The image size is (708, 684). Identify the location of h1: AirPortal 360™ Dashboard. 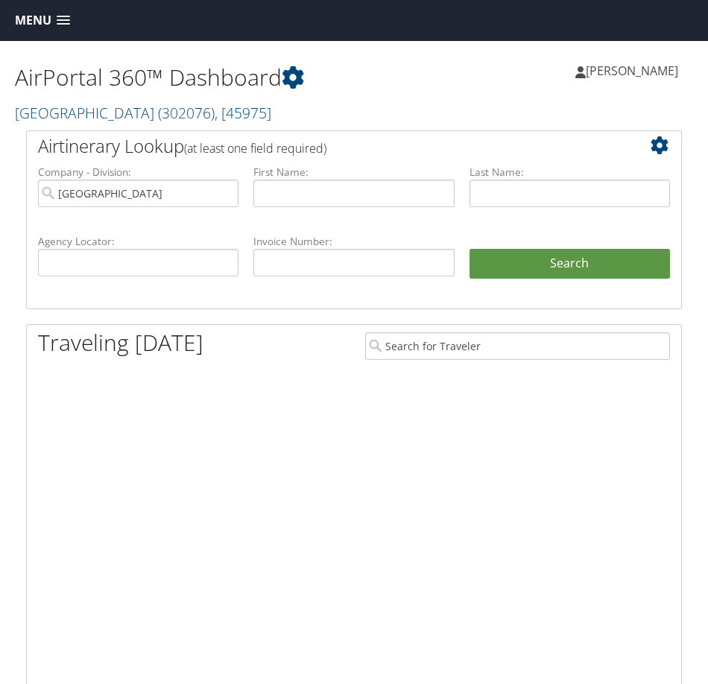
(184, 78).